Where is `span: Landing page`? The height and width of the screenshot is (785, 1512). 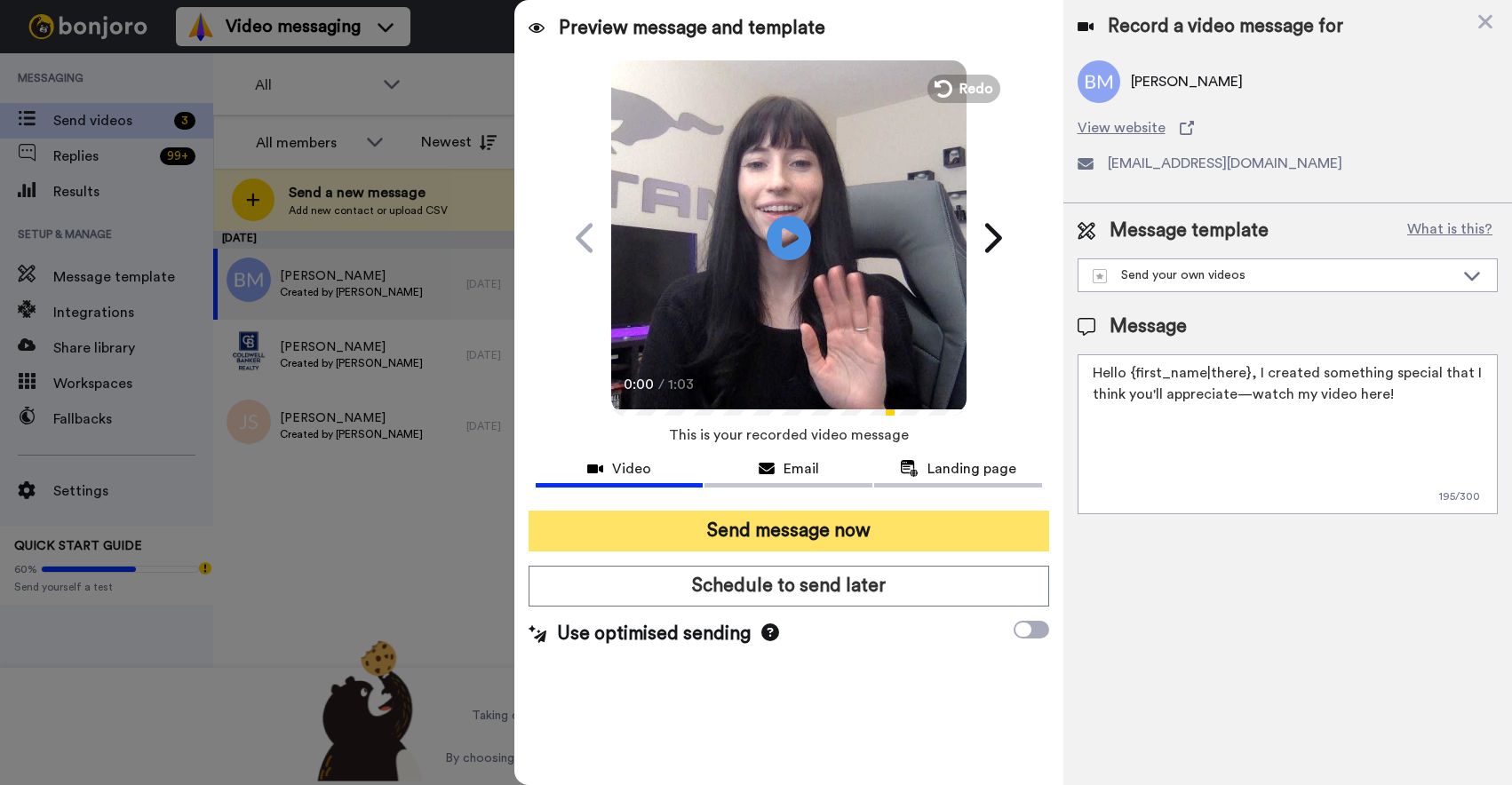 span: Landing page is located at coordinates (972, 469).